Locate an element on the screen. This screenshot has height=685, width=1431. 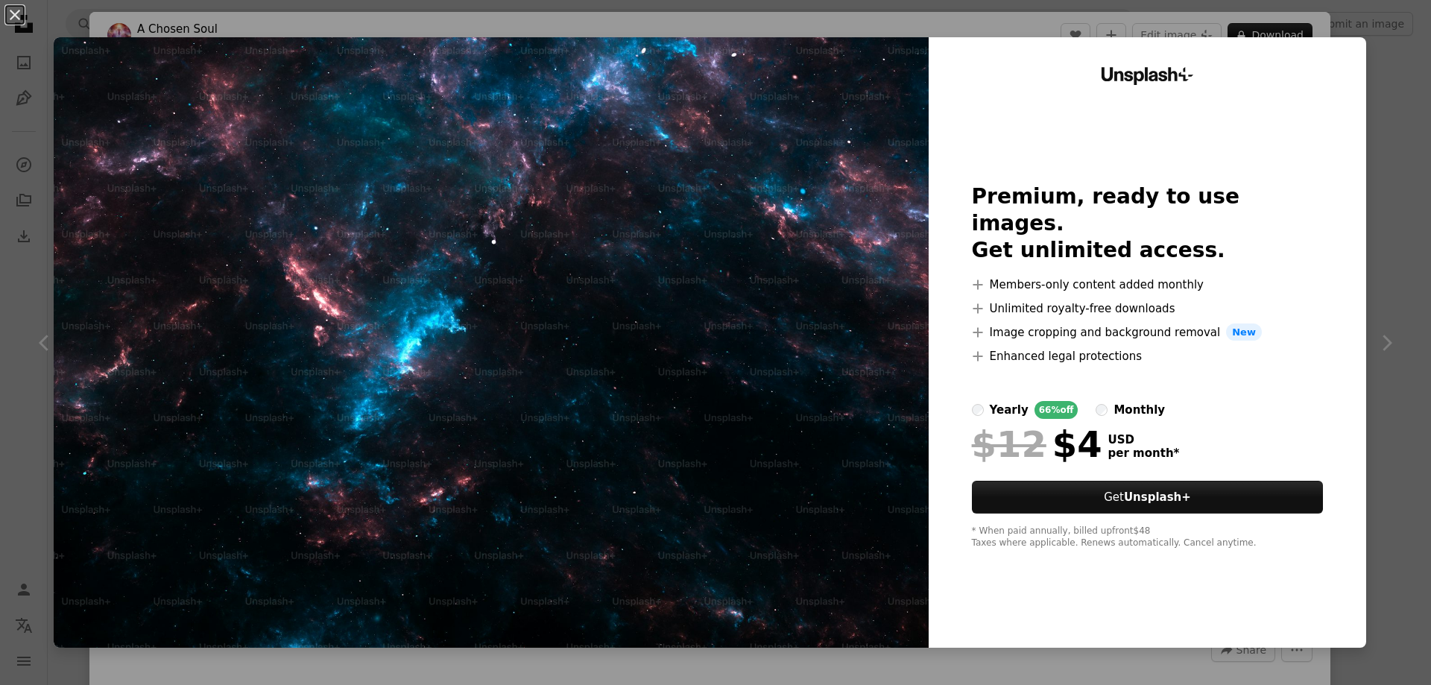
div: yearly is located at coordinates (1009, 410).